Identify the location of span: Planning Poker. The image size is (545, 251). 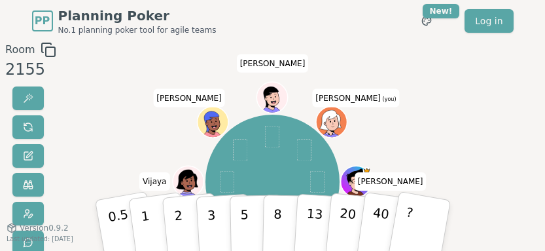
(137, 16).